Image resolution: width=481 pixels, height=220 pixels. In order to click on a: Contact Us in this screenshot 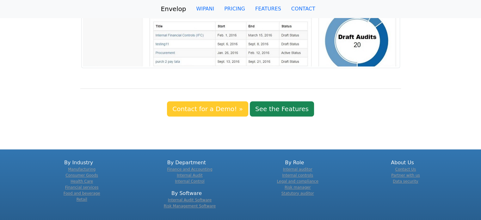, I will do `click(405, 169)`.